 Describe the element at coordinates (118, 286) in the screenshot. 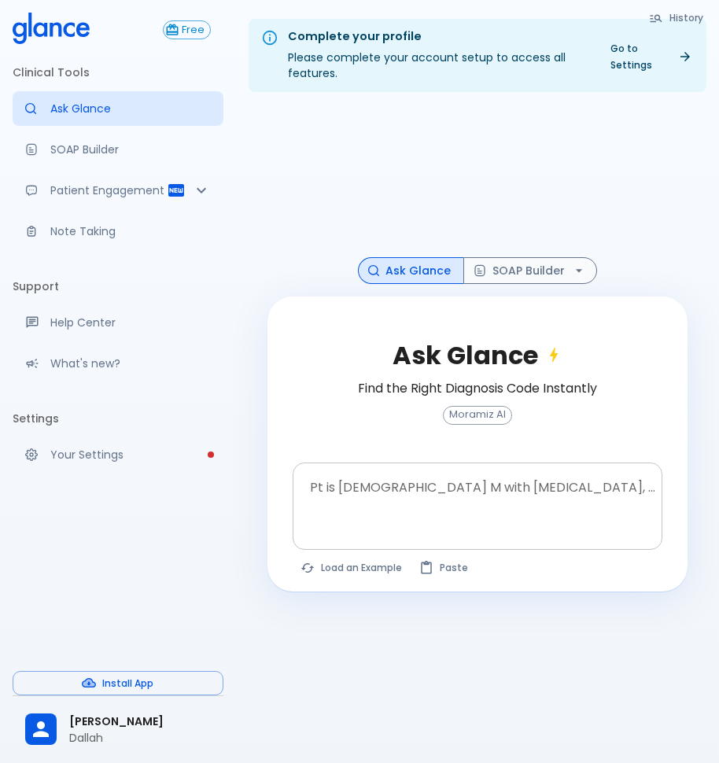

I see `li: Support` at that location.